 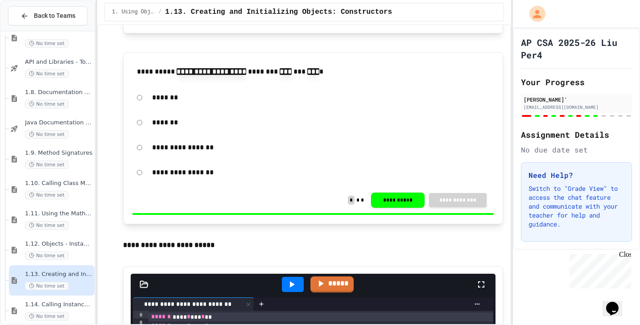 I want to click on span: Java Documentation with Comments - Topic 1.8, so click(x=59, y=123).